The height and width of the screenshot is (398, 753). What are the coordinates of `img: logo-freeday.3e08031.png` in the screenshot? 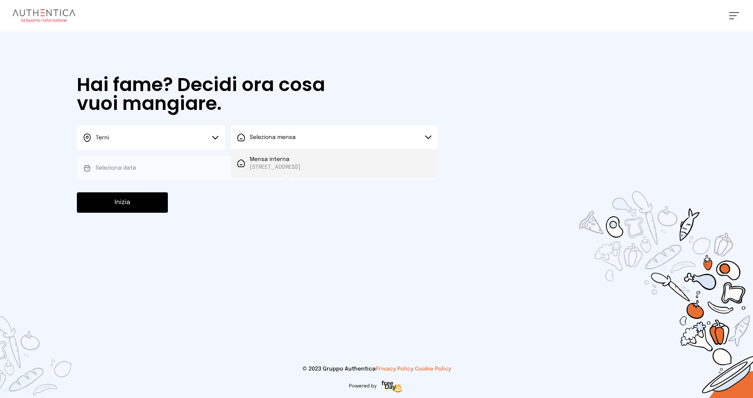 It's located at (392, 387).